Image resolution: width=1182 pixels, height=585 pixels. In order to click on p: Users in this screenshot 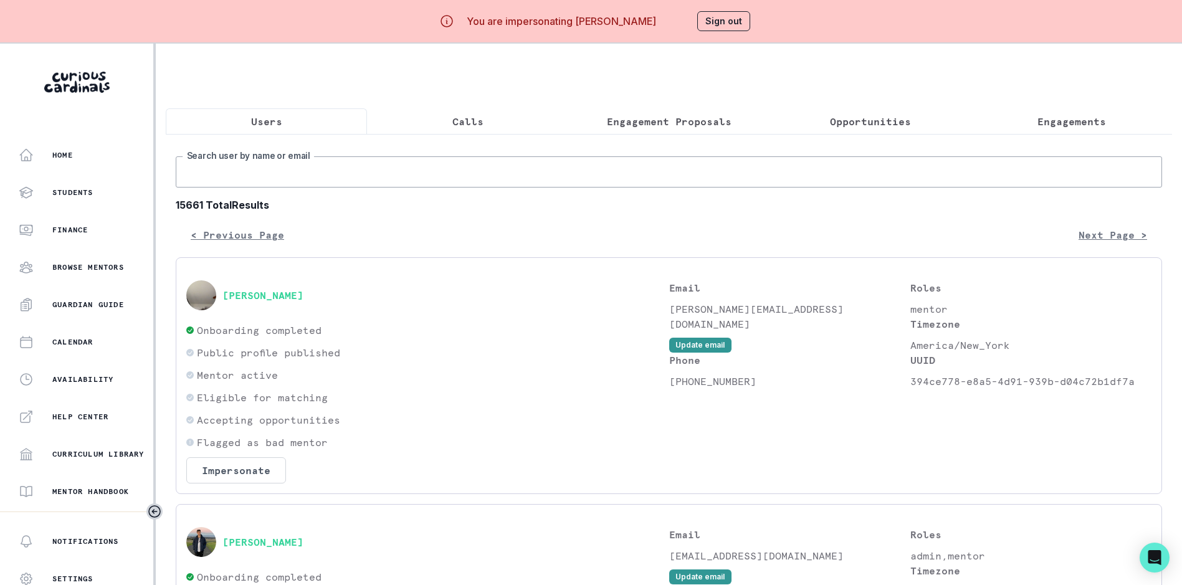, I will do `click(267, 122)`.